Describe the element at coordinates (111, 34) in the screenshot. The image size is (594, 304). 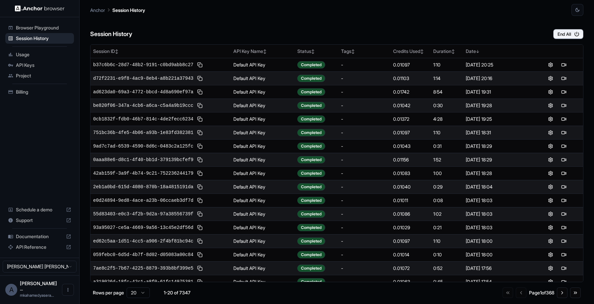
I see `h6: Session History` at that location.